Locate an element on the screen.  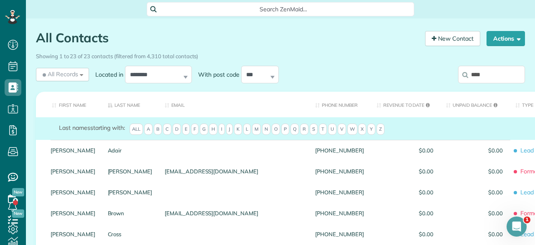
th: Revenue to Date: activate to sort column ascending is located at coordinates (405, 104).